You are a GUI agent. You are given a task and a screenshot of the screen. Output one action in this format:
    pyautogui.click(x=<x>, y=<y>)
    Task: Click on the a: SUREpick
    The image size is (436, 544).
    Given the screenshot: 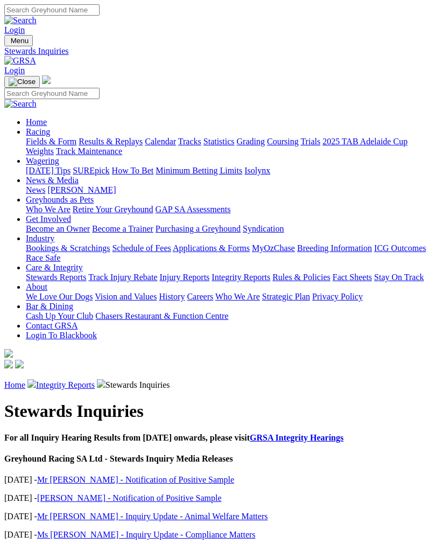 What is the action you would take?
    pyautogui.click(x=91, y=170)
    